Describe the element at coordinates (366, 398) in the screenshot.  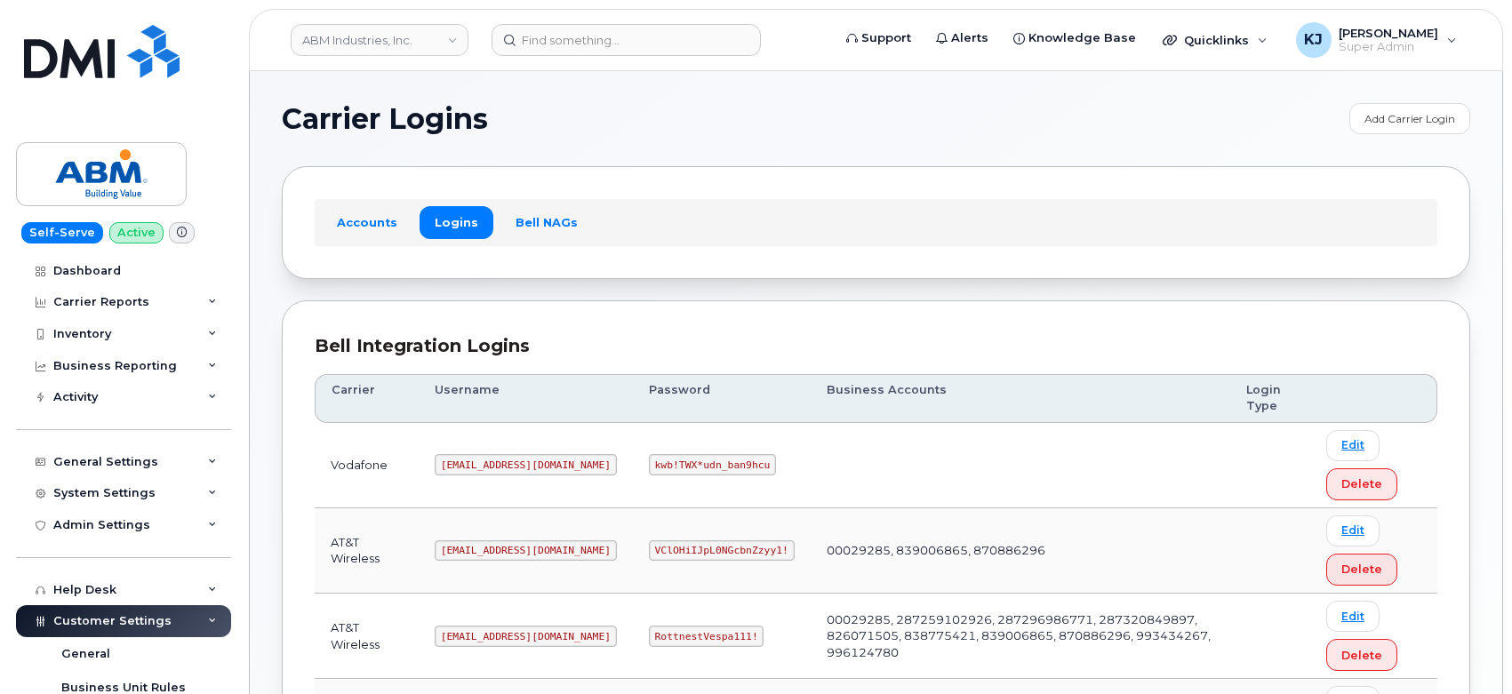
I see `th: Carrier` at that location.